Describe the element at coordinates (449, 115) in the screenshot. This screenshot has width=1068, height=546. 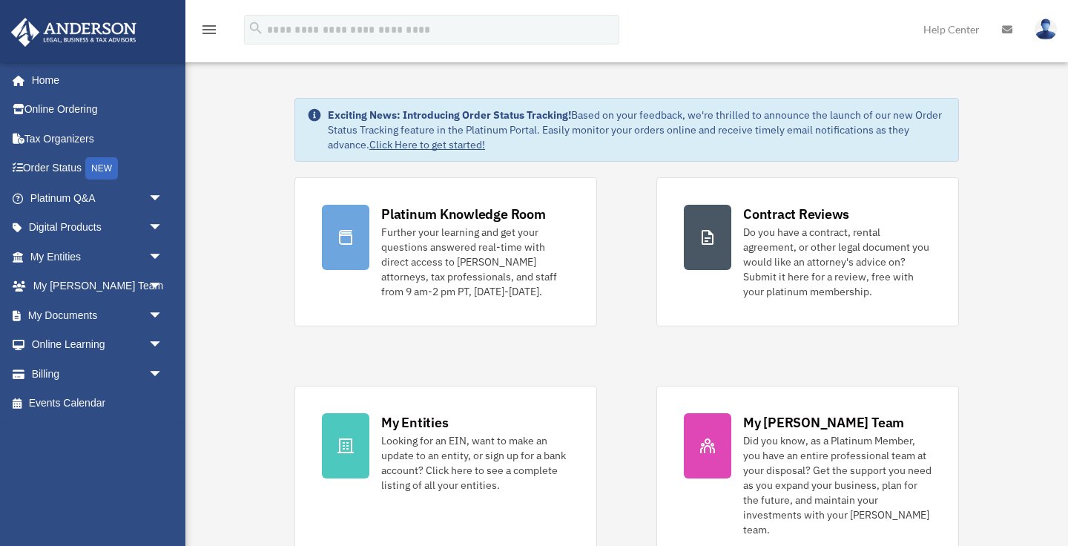
I see `strong: Exciting News: Introducing Order Status Tracking!` at that location.